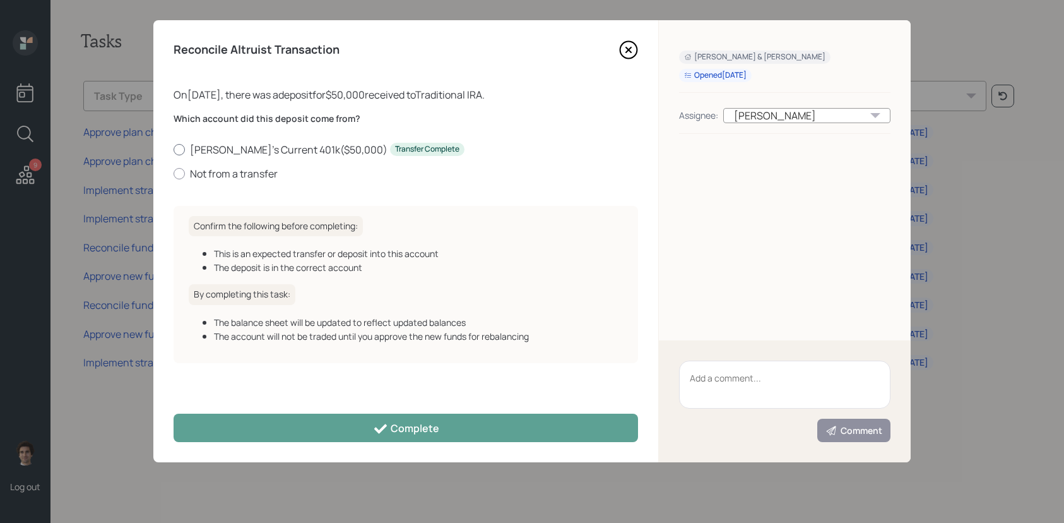 This screenshot has height=523, width=1064. Describe the element at coordinates (418, 267) in the screenshot. I see `div: The deposit is in the correct account` at that location.